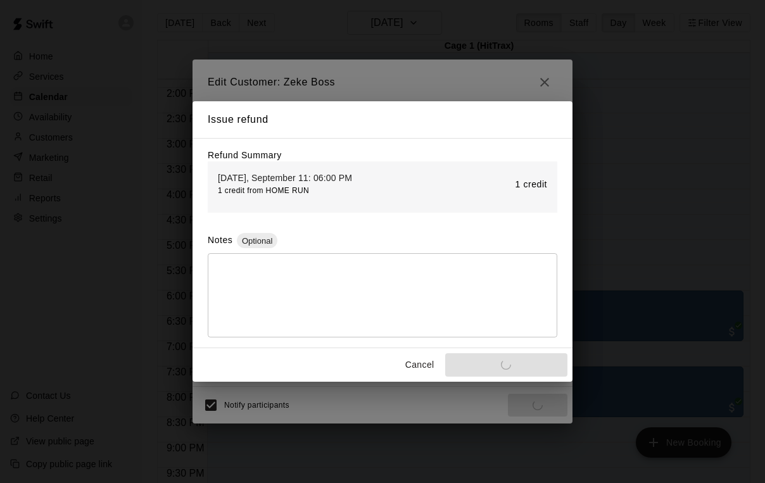 This screenshot has width=765, height=483. Describe the element at coordinates (244, 155) in the screenshot. I see `label: Refund Summary` at that location.